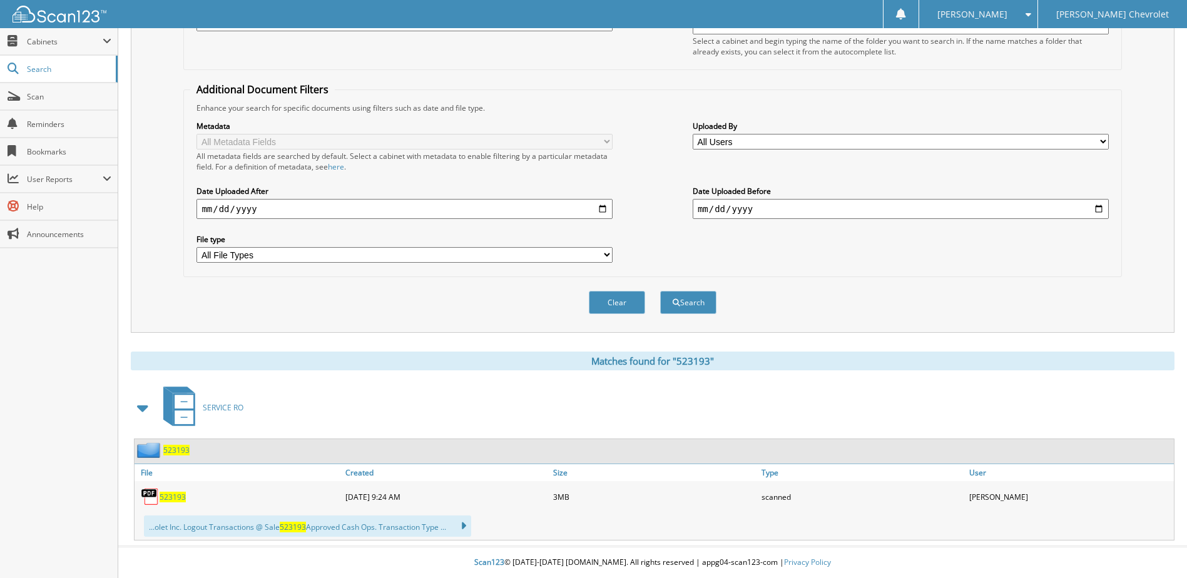  Describe the element at coordinates (404, 191) in the screenshot. I see `label: Date Uploaded After` at that location.